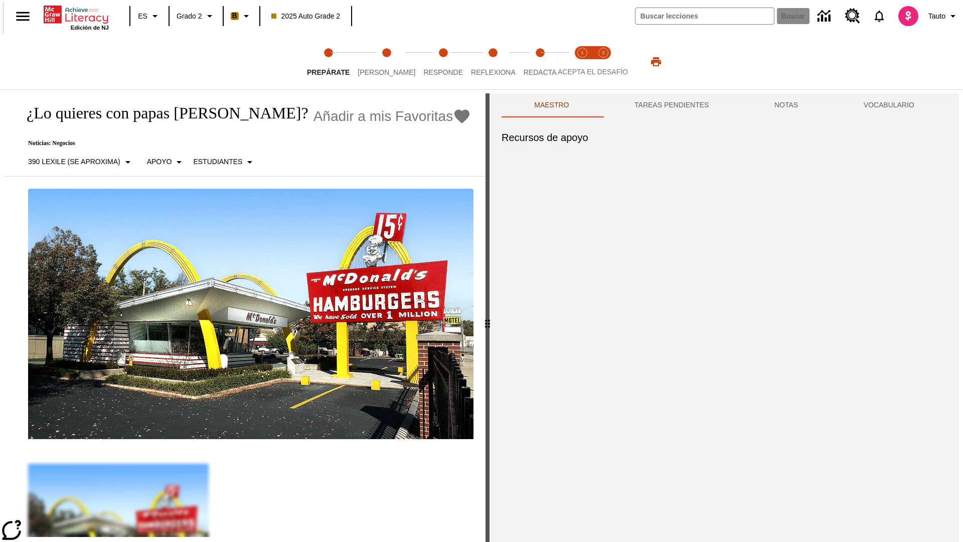 The width and height of the screenshot is (963, 542). I want to click on span: Edición de NJ, so click(90, 28).